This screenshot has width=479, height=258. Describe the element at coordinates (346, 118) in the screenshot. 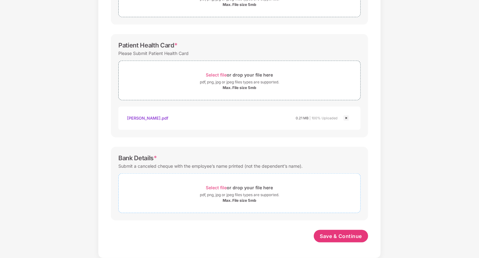

I see `img: svg+xml;base64,PHN2ZyBpZD0iQ3Jvc3MtMjR4MjQiIHhtbG5zPSJodHRwOi8vd3d3LnczLm9yZy8yMDAwL3N2ZyIgd2lkdG...` at that location.